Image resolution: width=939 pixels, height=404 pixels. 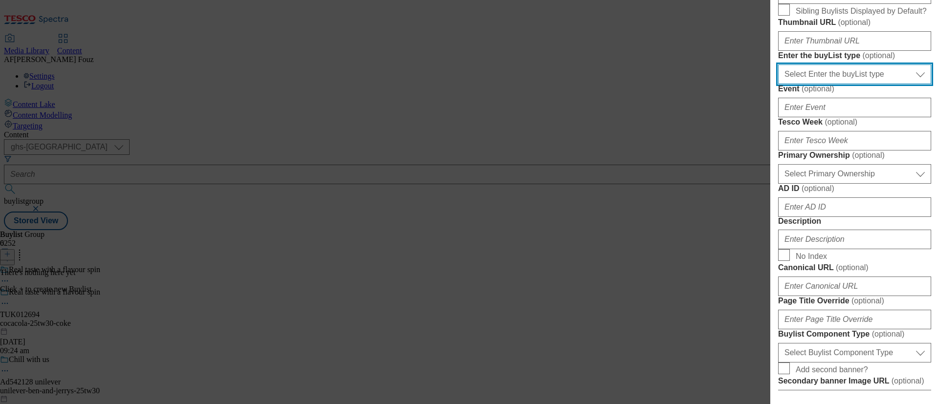 What do you see at coordinates (854, 22) in the screenshot?
I see `label: Thumbnail URL` at bounding box center [854, 22].